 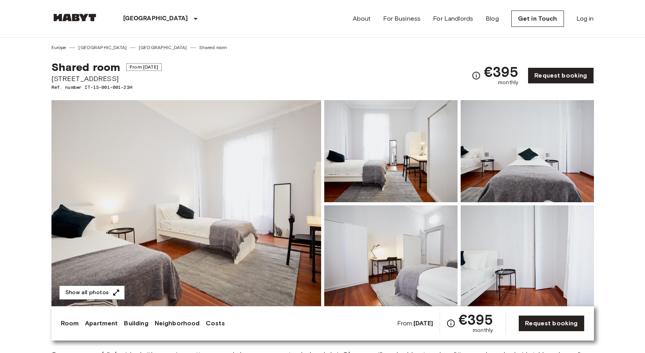 I want to click on span: Shared room, so click(x=86, y=67).